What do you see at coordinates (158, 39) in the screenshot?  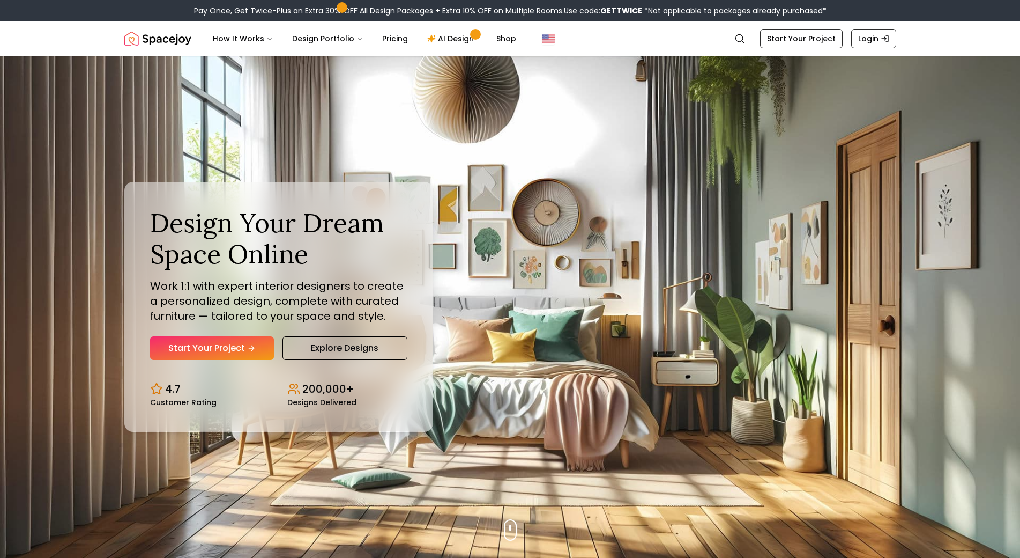 I see `a: Spacejoy` at bounding box center [158, 39].